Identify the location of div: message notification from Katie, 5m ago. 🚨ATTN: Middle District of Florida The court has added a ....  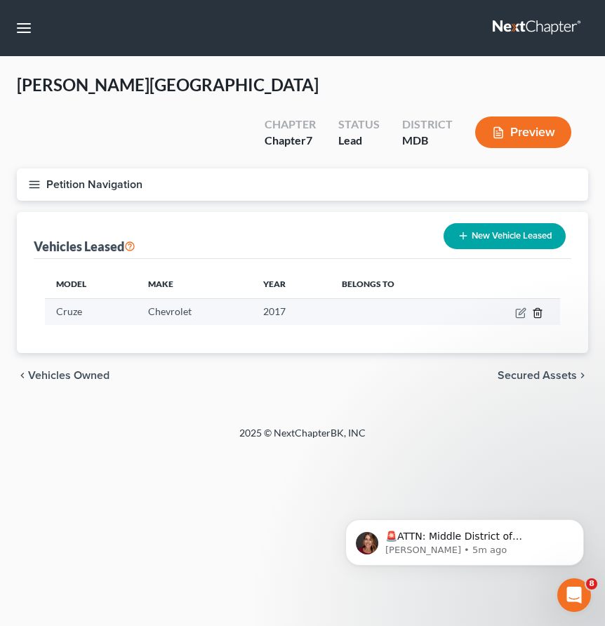
(140, 53).